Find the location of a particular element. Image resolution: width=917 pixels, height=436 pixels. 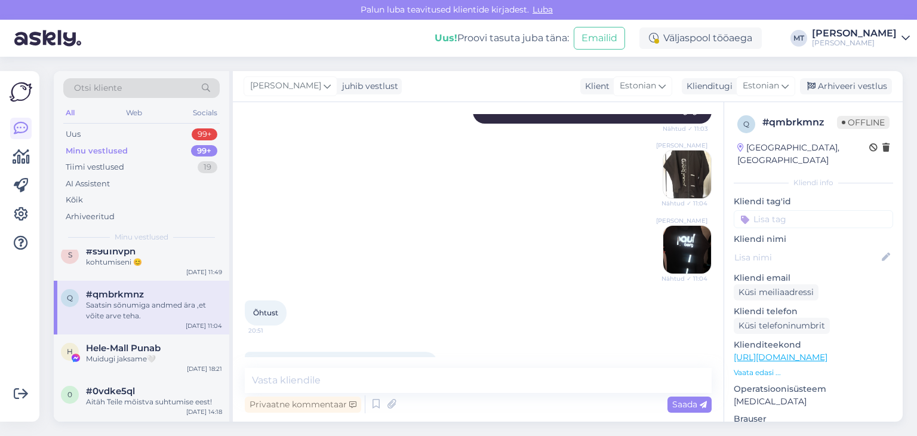

span: Luba is located at coordinates (543, 10).